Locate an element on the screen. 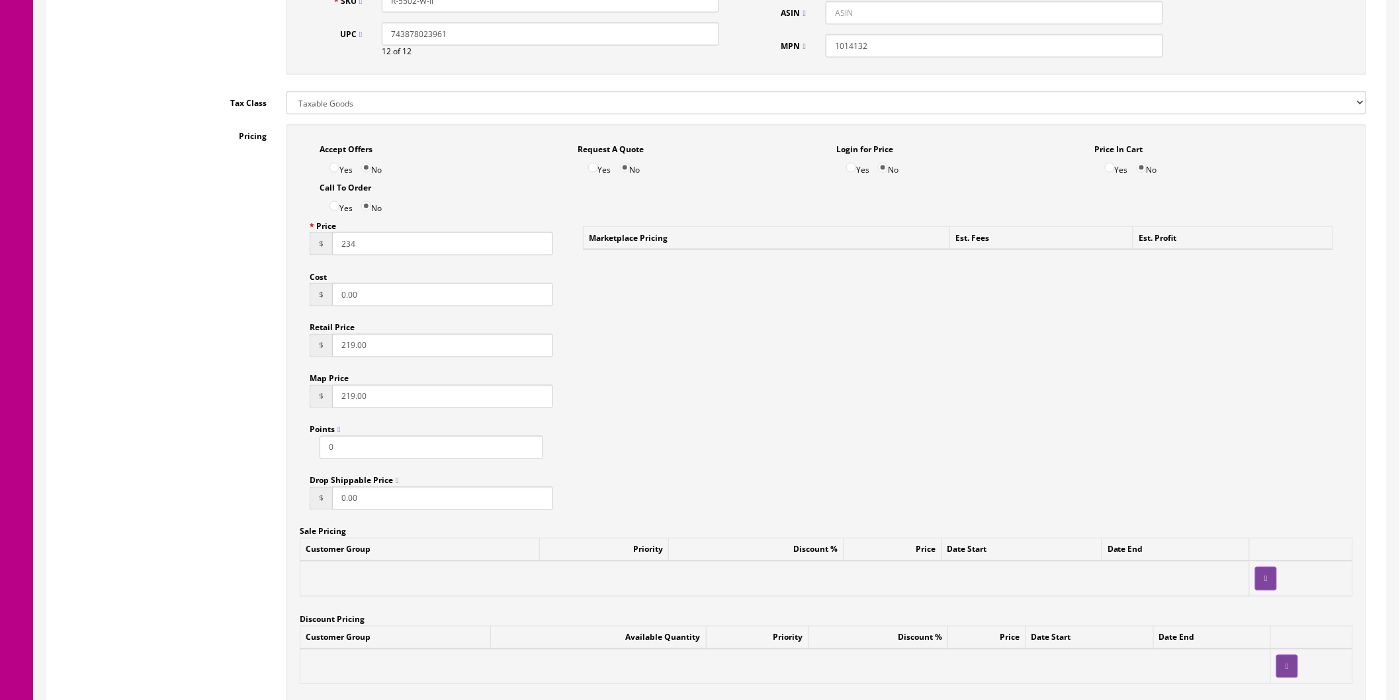 The height and width of the screenshot is (700, 1400). input: Points is located at coordinates (431, 447).